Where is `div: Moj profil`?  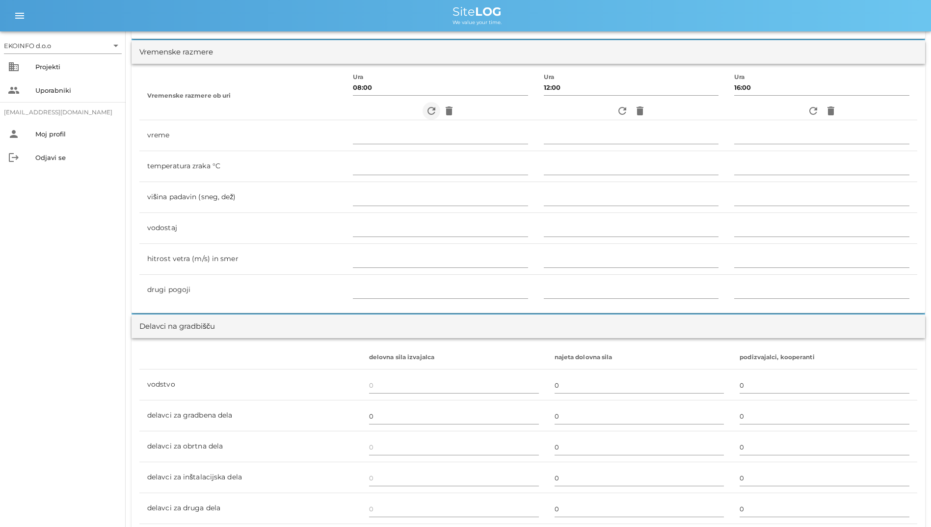 div: Moj profil is located at coordinates (77, 134).